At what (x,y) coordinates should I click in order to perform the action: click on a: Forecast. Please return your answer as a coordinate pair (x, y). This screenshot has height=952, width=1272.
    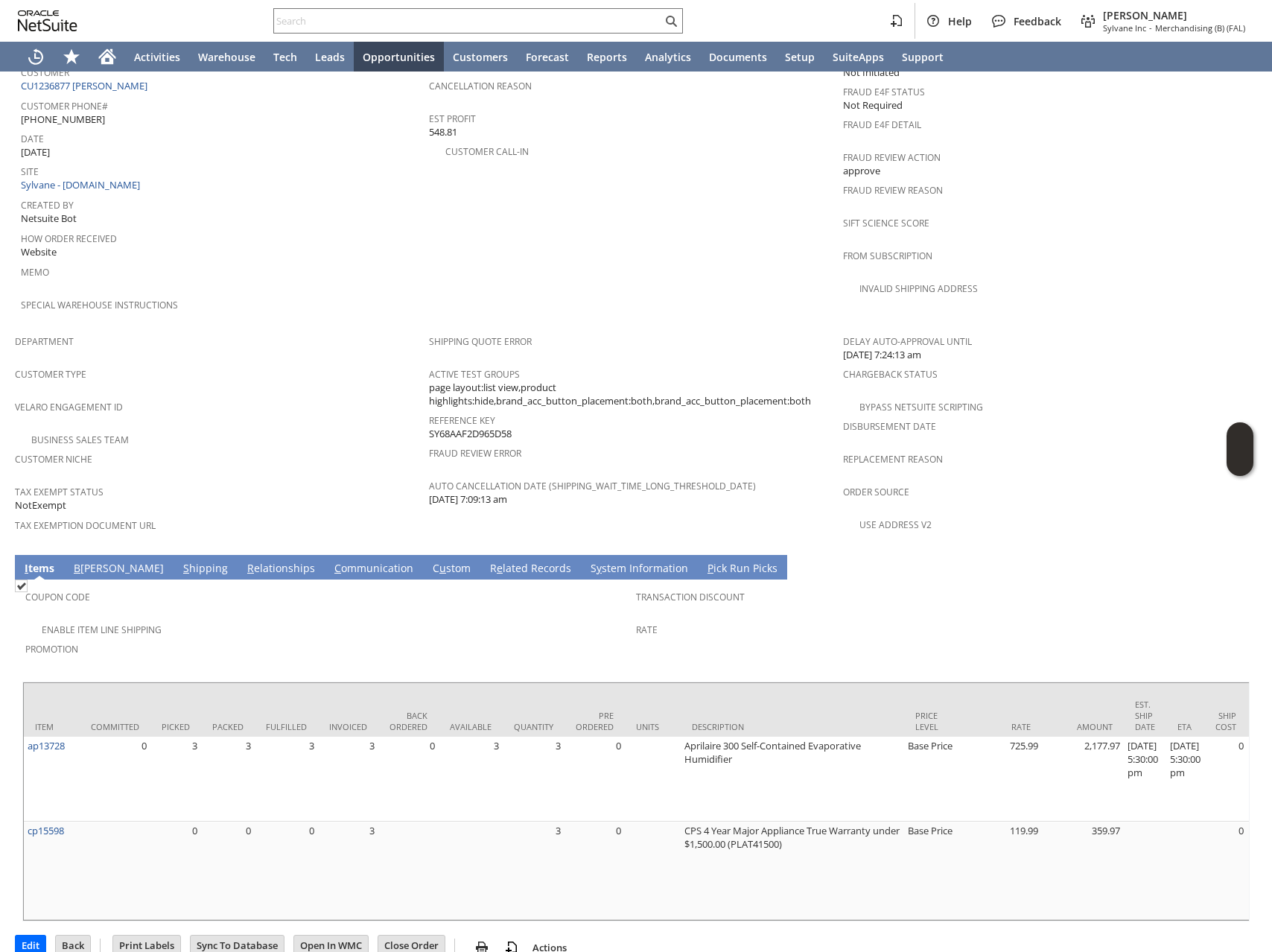
    Looking at the image, I should click on (547, 57).